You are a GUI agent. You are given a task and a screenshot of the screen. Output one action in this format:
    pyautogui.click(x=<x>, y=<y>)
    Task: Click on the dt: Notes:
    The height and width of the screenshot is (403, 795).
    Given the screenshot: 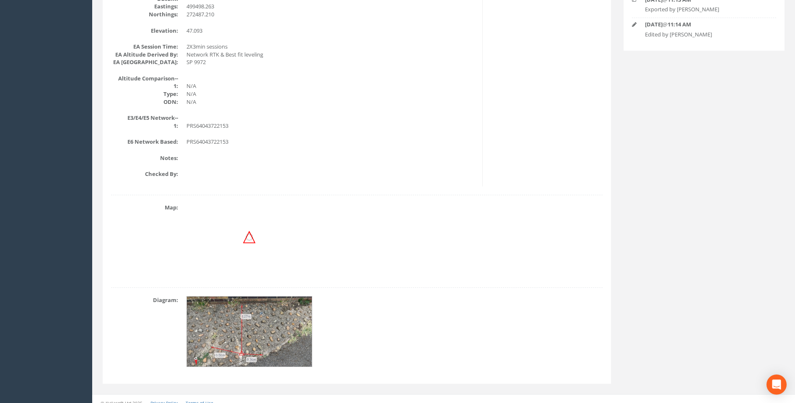 What is the action you would take?
    pyautogui.click(x=145, y=158)
    